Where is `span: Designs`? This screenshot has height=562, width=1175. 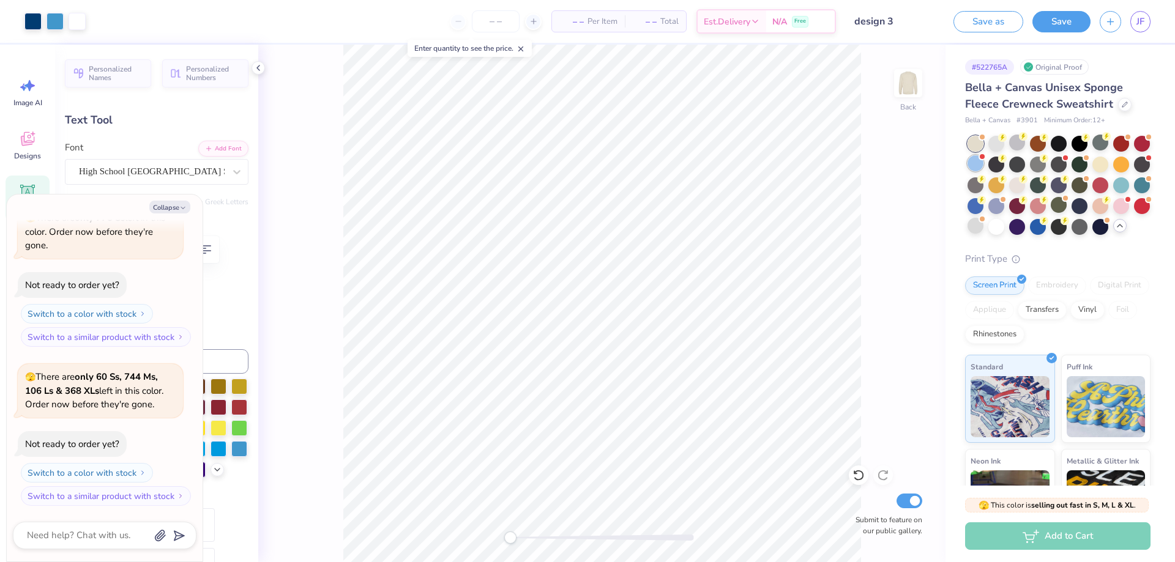 span: Designs is located at coordinates (28, 156).